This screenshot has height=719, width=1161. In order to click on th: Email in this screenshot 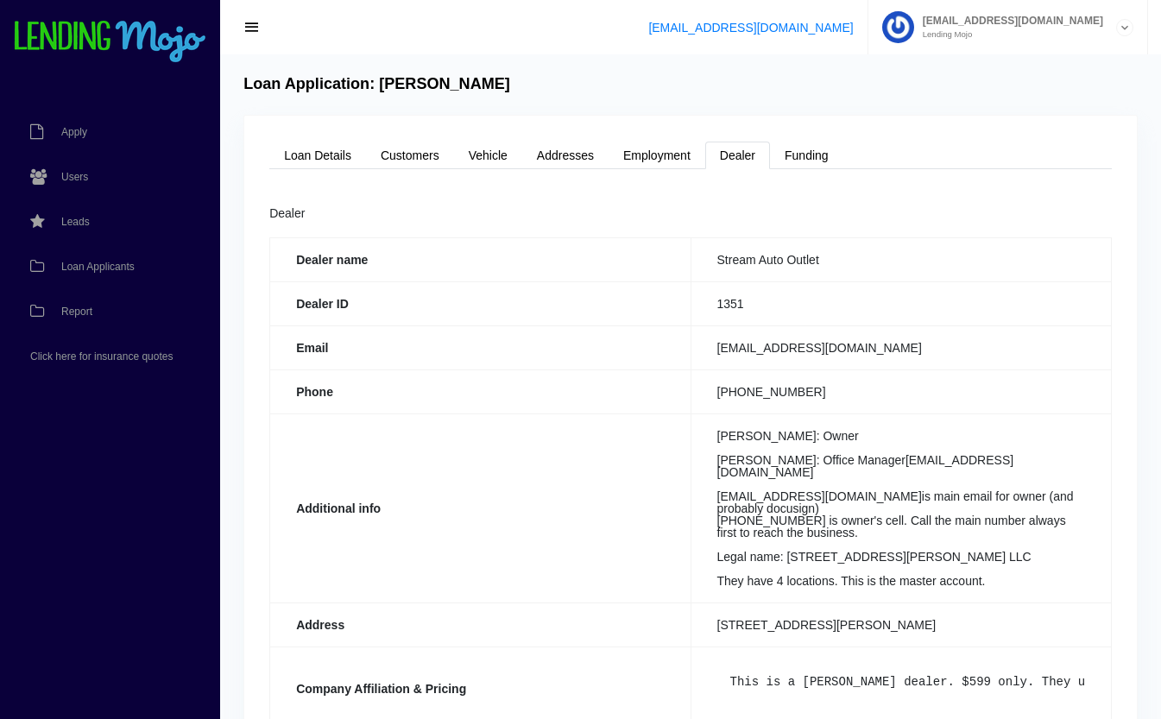, I will do `click(480, 347)`.